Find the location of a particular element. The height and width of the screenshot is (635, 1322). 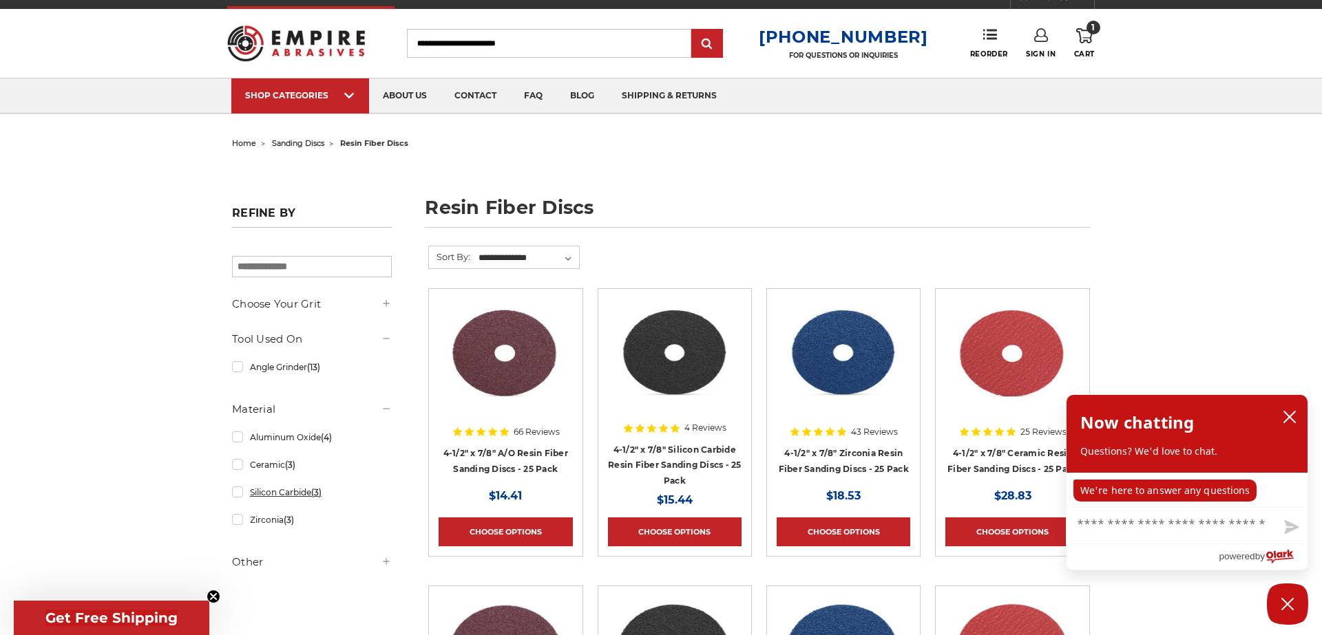

a: shipping & returns is located at coordinates (669, 96).